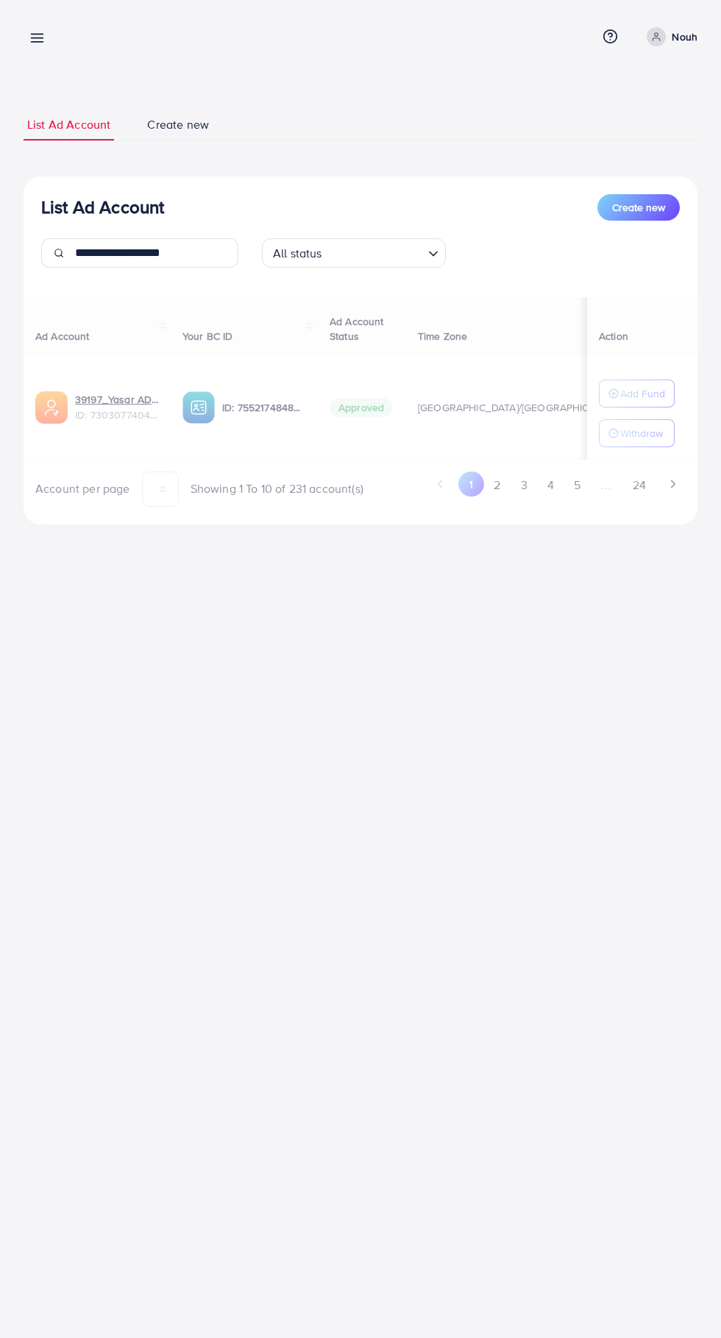 The image size is (721, 1338). What do you see at coordinates (102, 207) in the screenshot?
I see `h3: List Ad Account` at bounding box center [102, 207].